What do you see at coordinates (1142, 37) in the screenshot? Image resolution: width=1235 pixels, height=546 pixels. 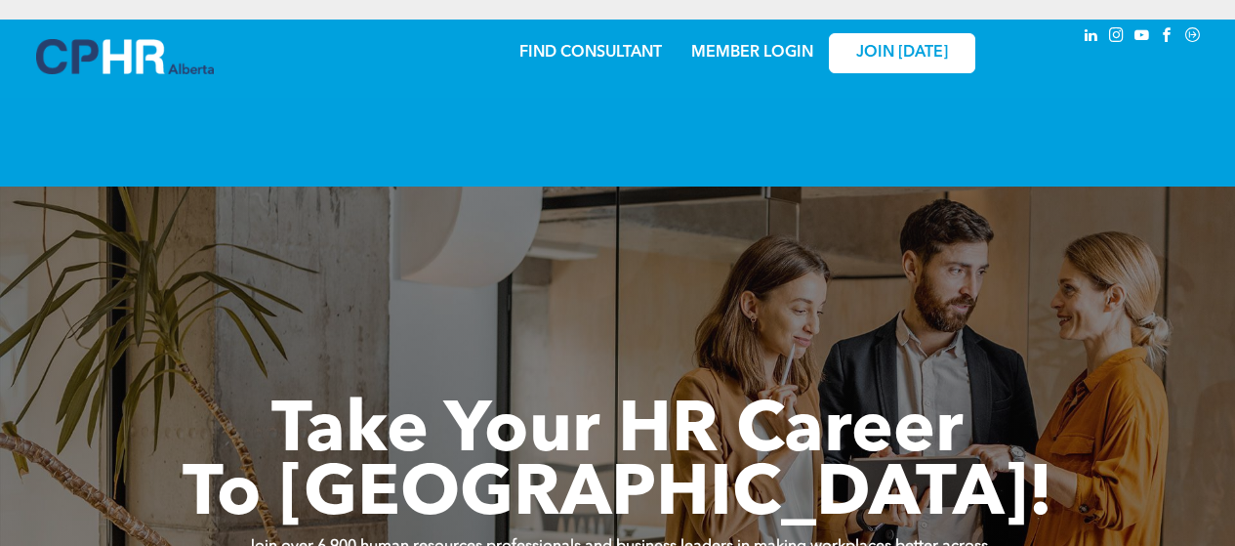 I see `a: youtube` at bounding box center [1142, 37].